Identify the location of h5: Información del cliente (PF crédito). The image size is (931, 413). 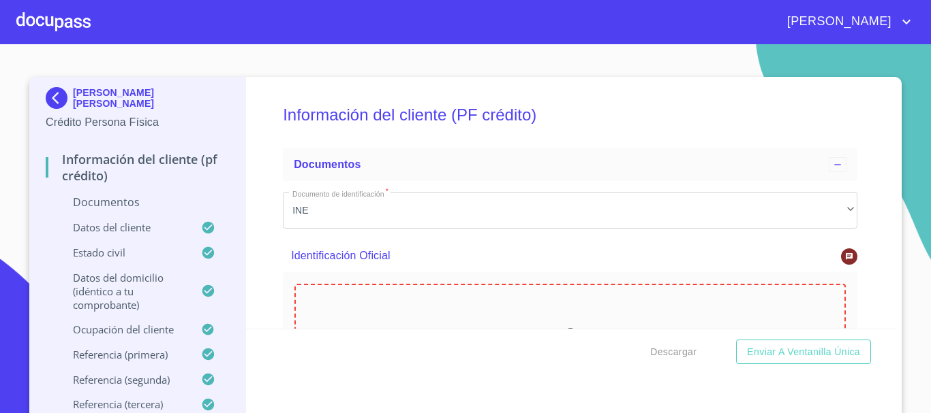
(569, 115).